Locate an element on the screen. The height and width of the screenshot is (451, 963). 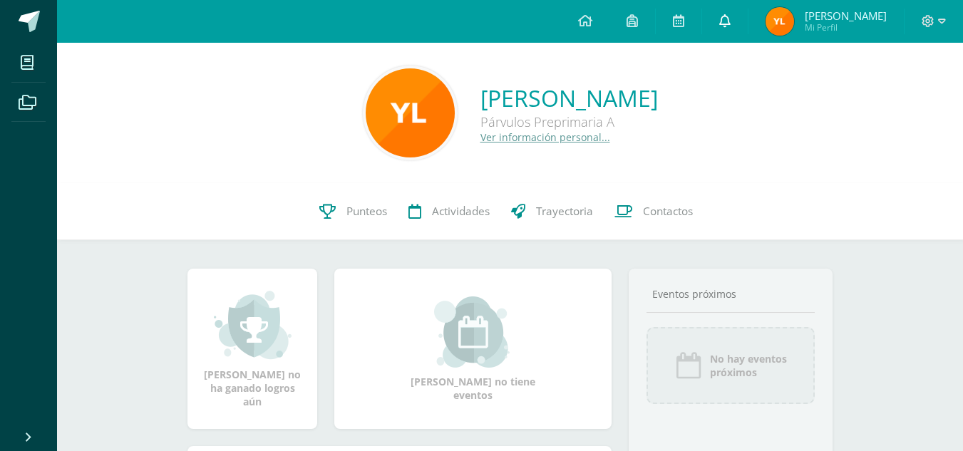
span: Trayectoria is located at coordinates (564, 211).